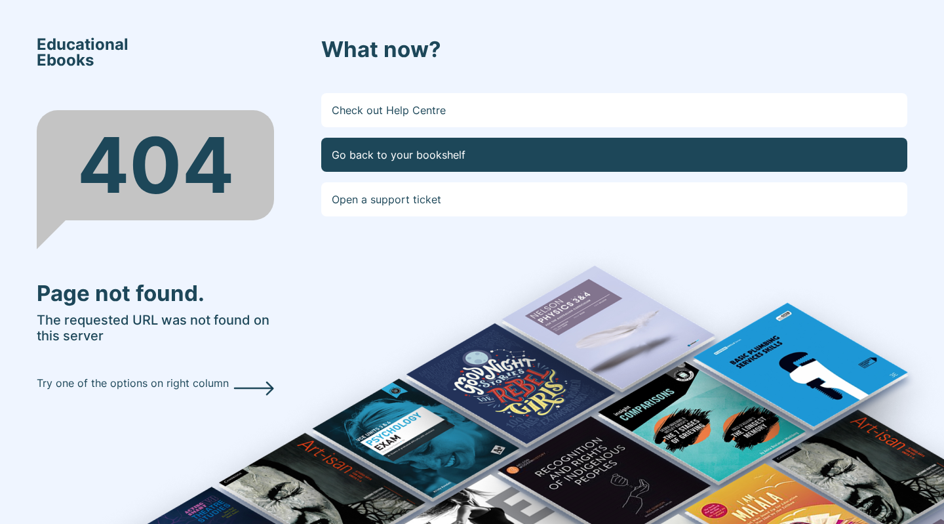 The height and width of the screenshot is (524, 944). I want to click on h5: The requested URL was not found on this server, so click(155, 328).